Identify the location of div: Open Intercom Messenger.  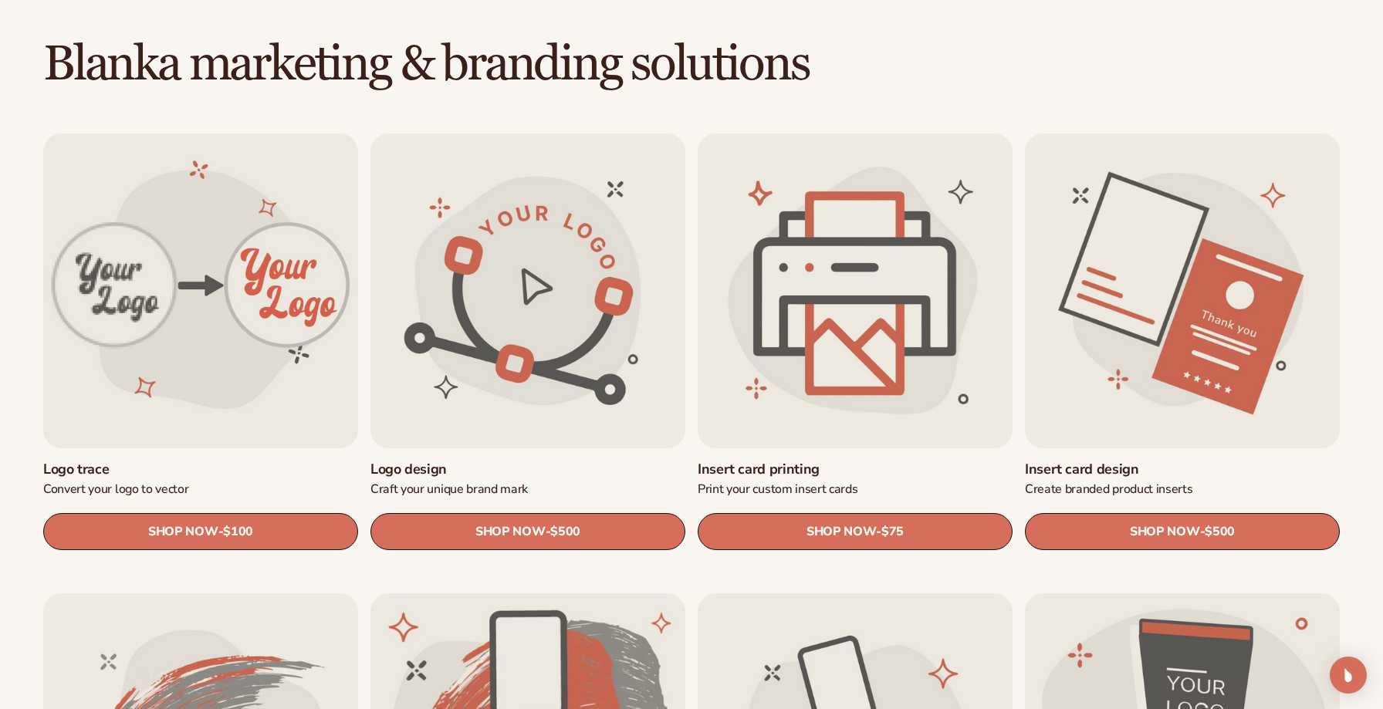
(1348, 675).